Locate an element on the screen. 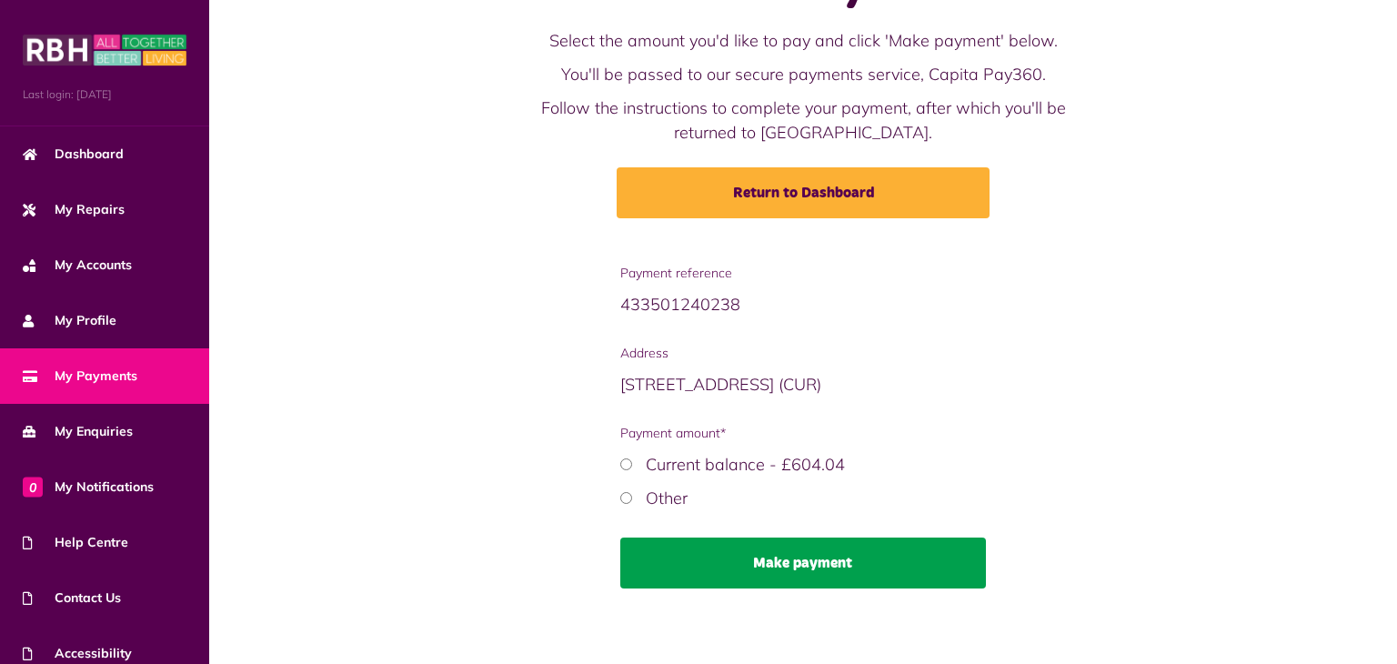 This screenshot has height=664, width=1397. span: Accessibility is located at coordinates (77, 653).